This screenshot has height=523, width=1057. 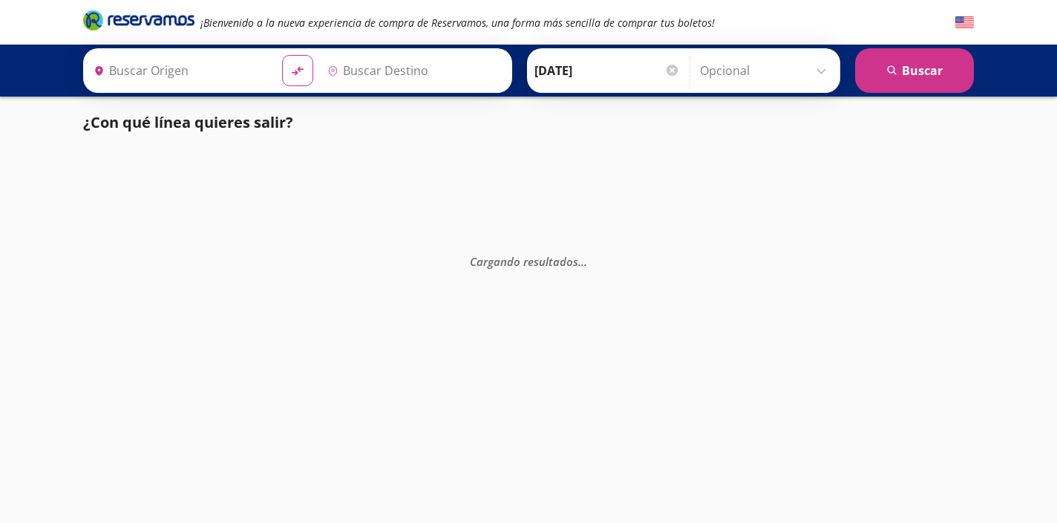 What do you see at coordinates (179, 71) in the screenshot?
I see `input: Buscar Origen` at bounding box center [179, 71].